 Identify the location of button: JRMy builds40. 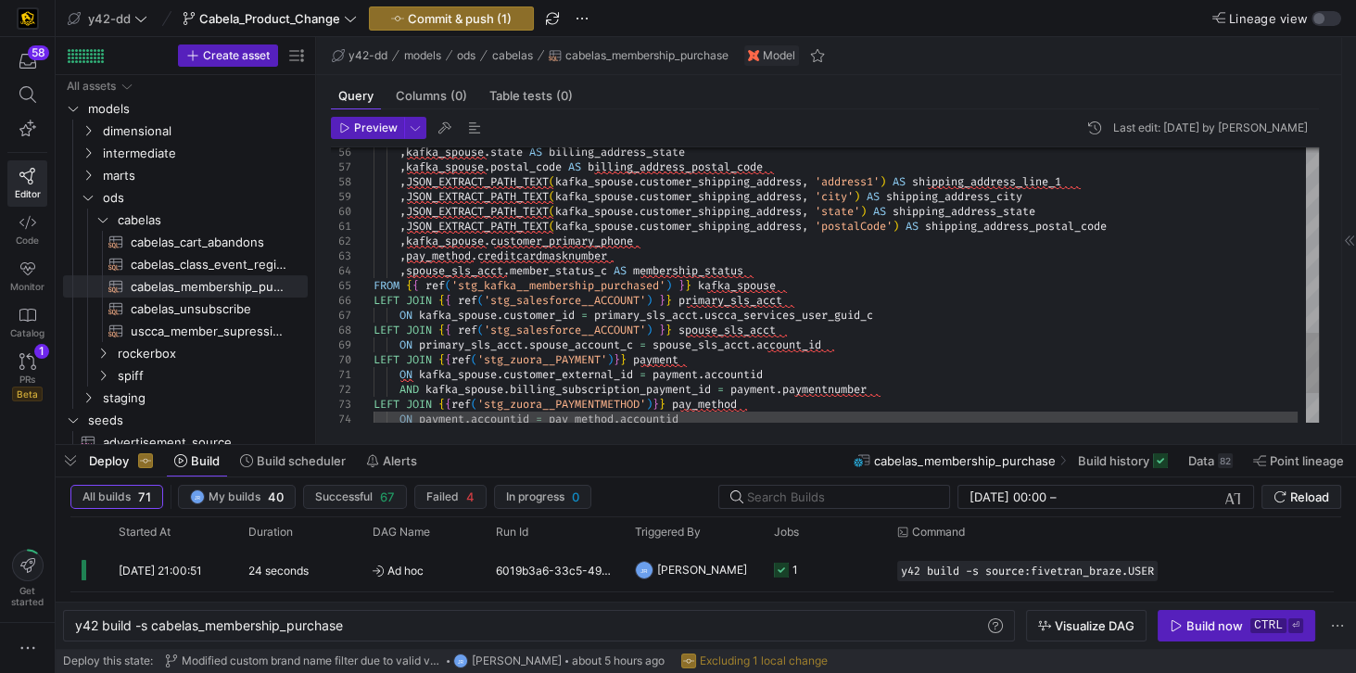
(236, 497).